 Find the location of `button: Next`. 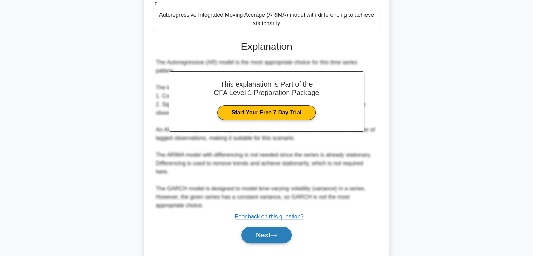

button: Next is located at coordinates (266, 235).